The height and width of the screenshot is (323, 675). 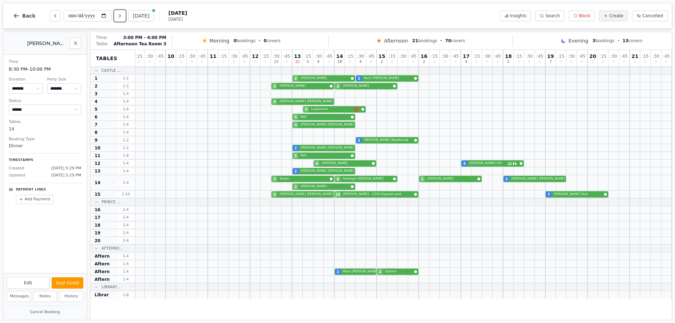 What do you see at coordinates (415, 41) in the screenshot?
I see `span: 21` at bounding box center [415, 41].